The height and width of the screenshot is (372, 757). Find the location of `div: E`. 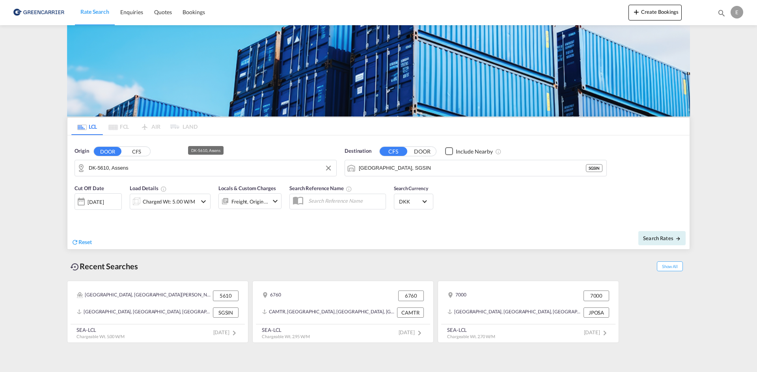

div: E is located at coordinates (737, 12).